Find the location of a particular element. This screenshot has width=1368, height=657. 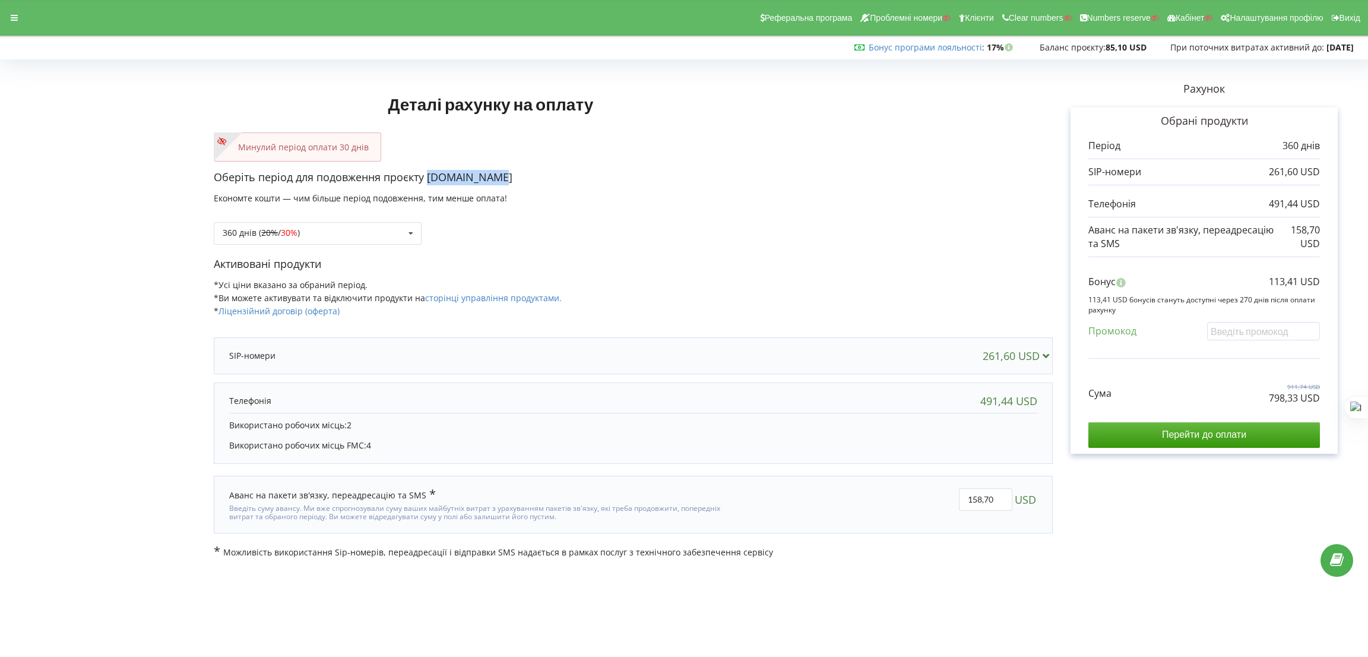

input: Введіть промокод is located at coordinates (1264, 331).